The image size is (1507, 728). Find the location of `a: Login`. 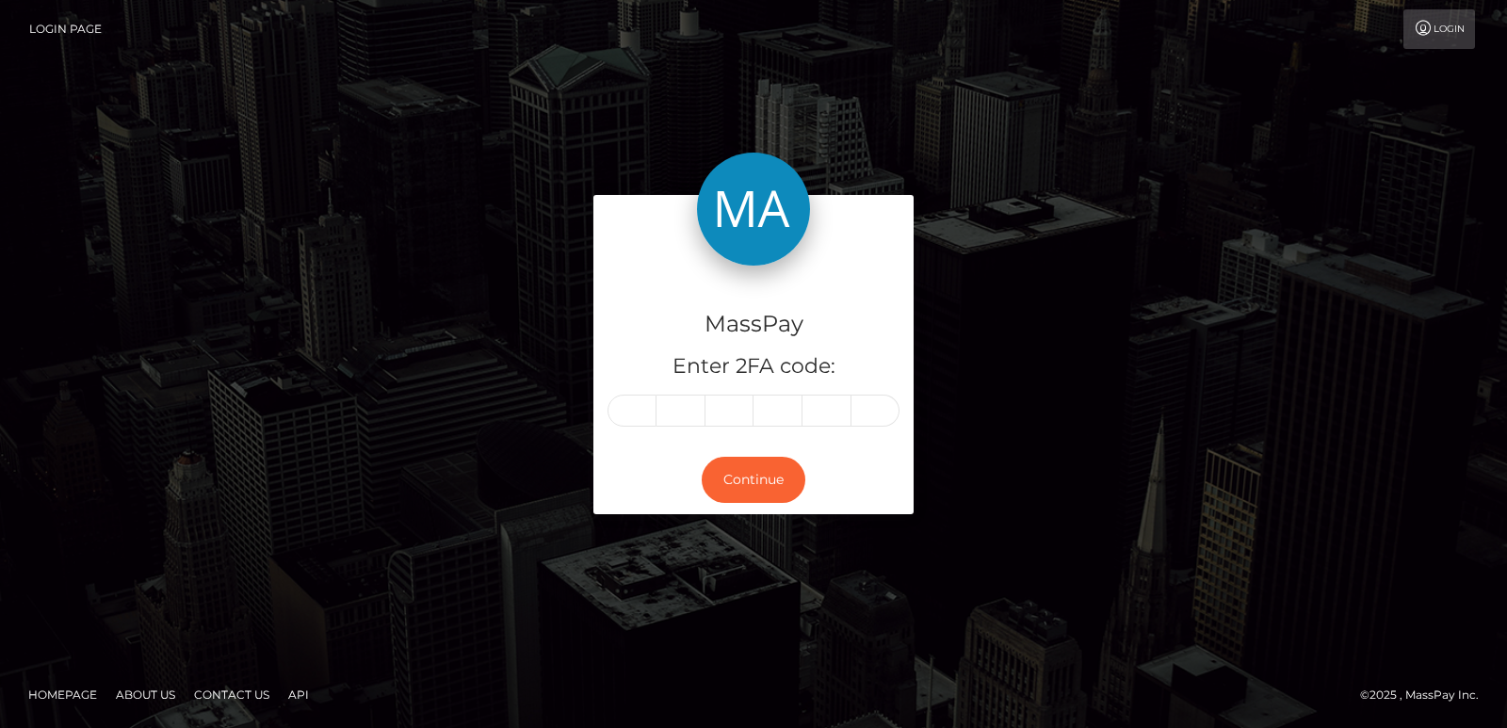

a: Login is located at coordinates (1439, 29).